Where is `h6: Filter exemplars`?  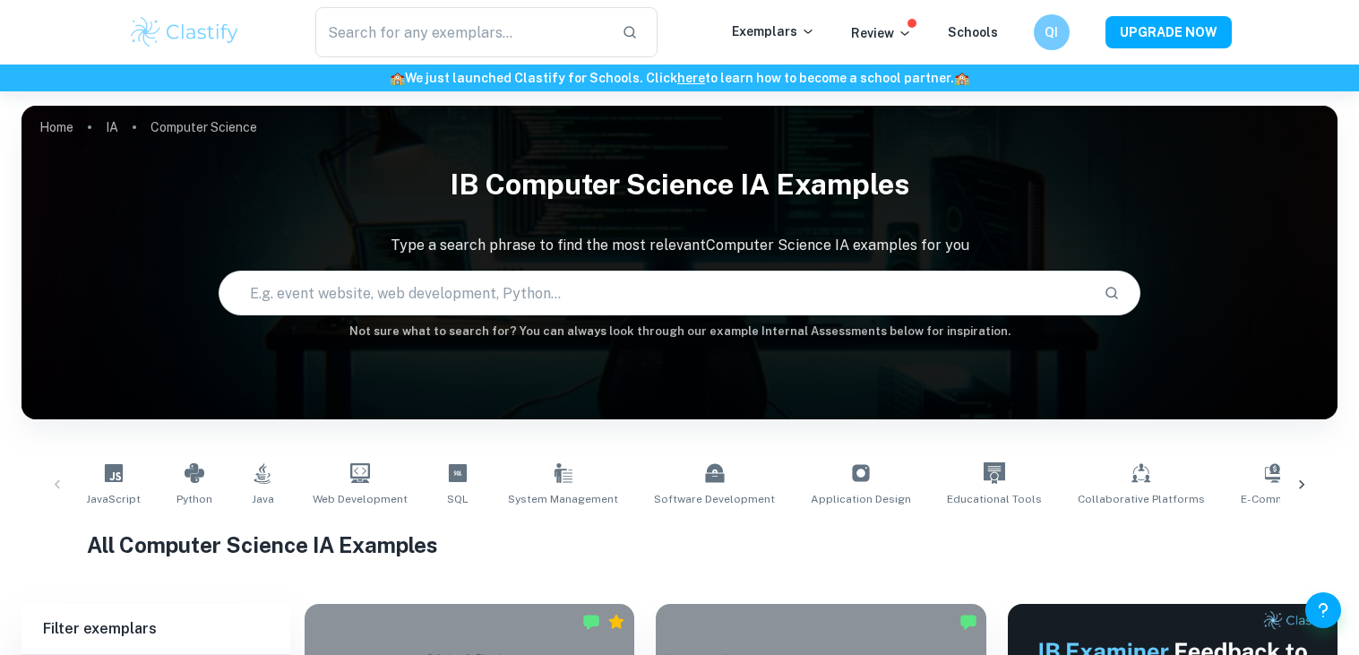 h6: Filter exemplars is located at coordinates (156, 629).